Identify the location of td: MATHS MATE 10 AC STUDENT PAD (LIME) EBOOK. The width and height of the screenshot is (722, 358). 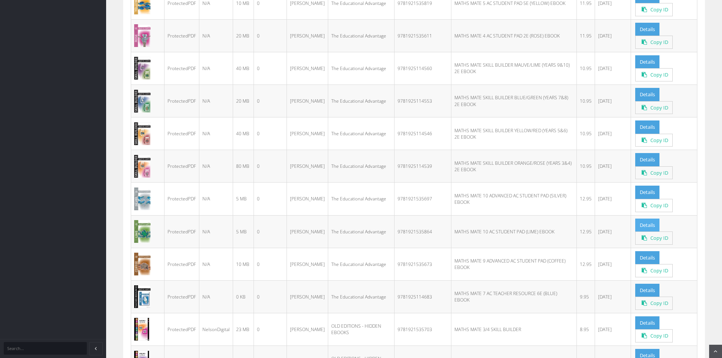
(514, 232).